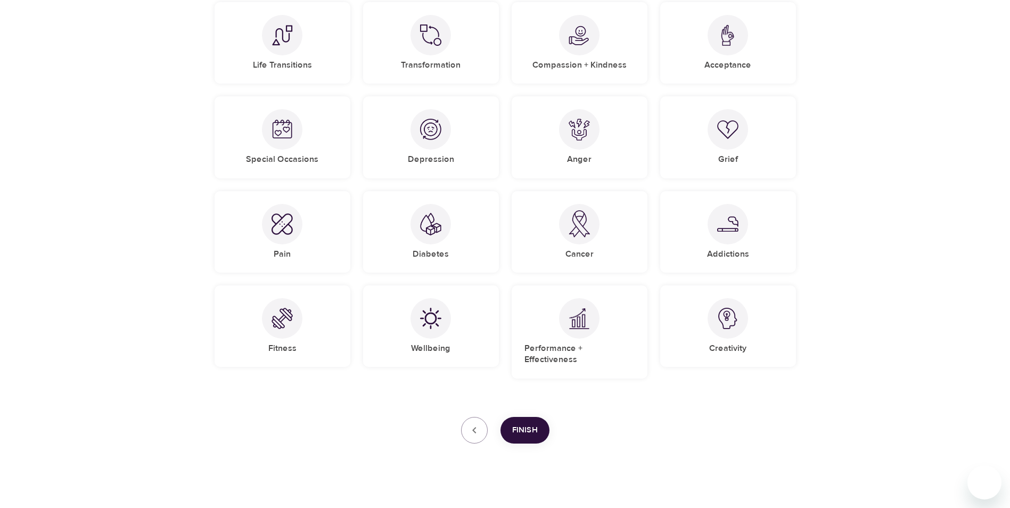 This screenshot has height=508, width=1010. I want to click on h5: Special Occasions, so click(282, 159).